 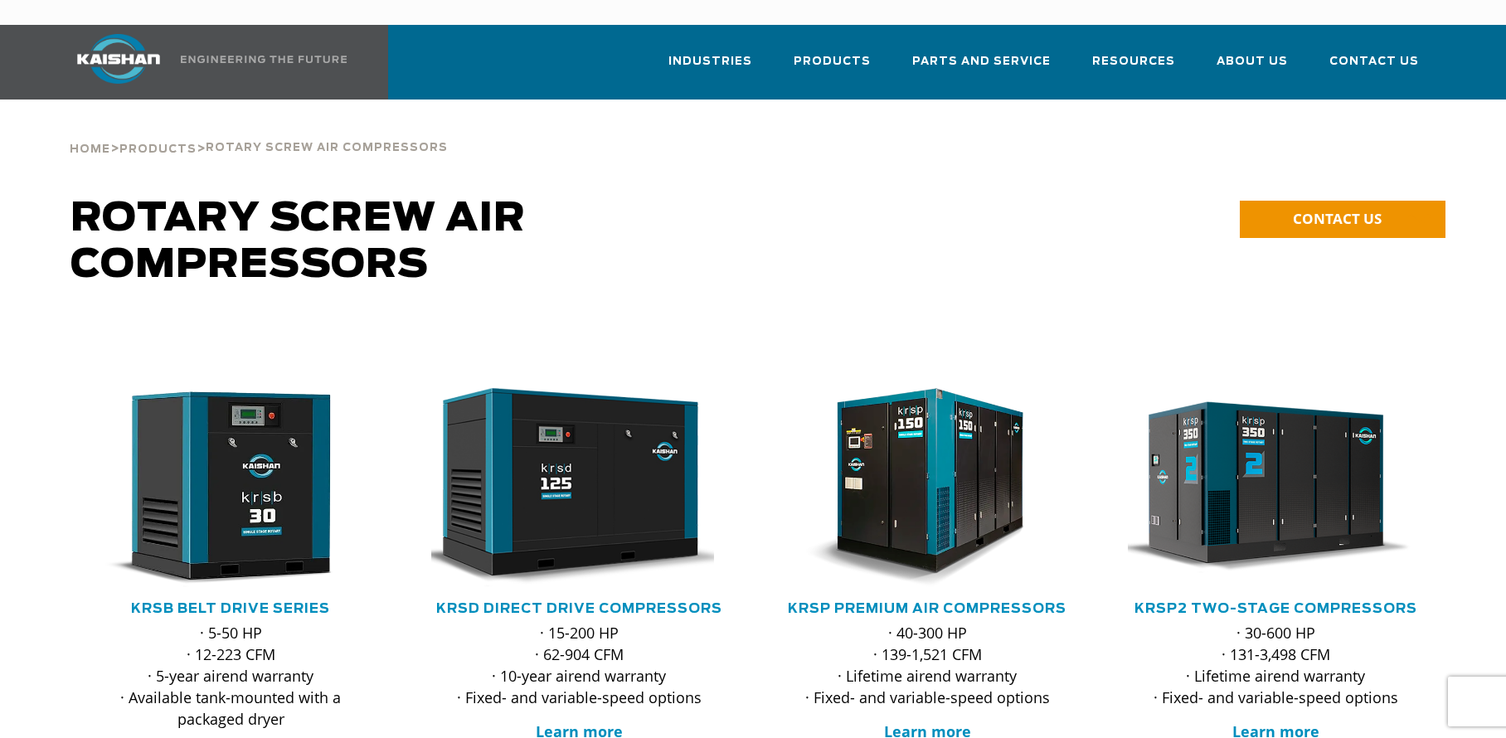 I want to click on img: krsp350, so click(x=1263, y=488).